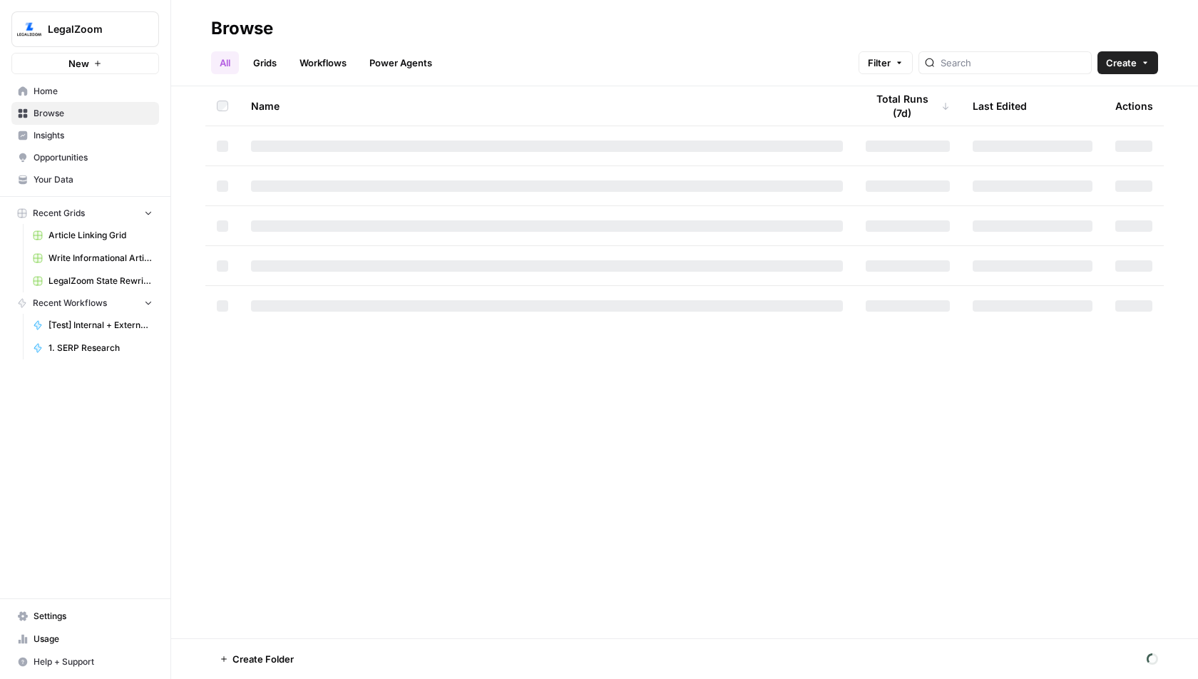 The image size is (1198, 679). What do you see at coordinates (1127, 63) in the screenshot?
I see `button: Create` at bounding box center [1127, 63].